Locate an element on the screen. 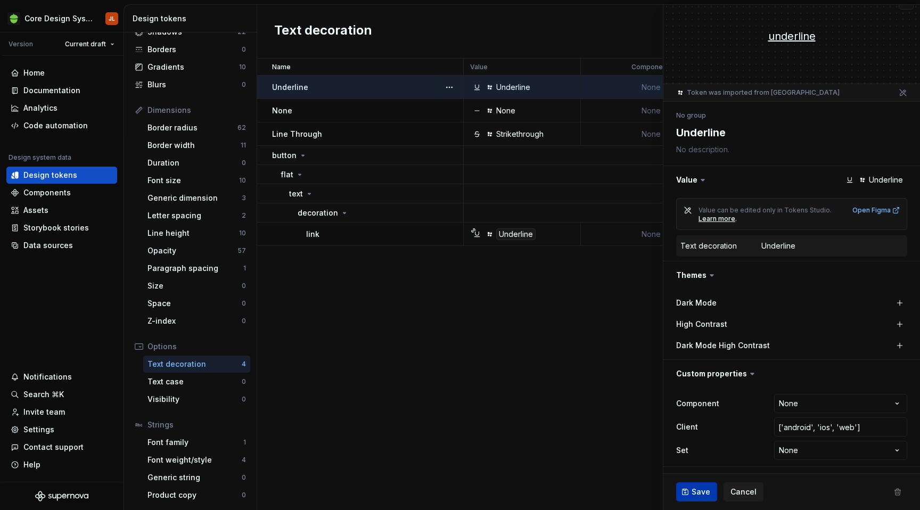 The height and width of the screenshot is (510, 920). p: button is located at coordinates (284, 155).